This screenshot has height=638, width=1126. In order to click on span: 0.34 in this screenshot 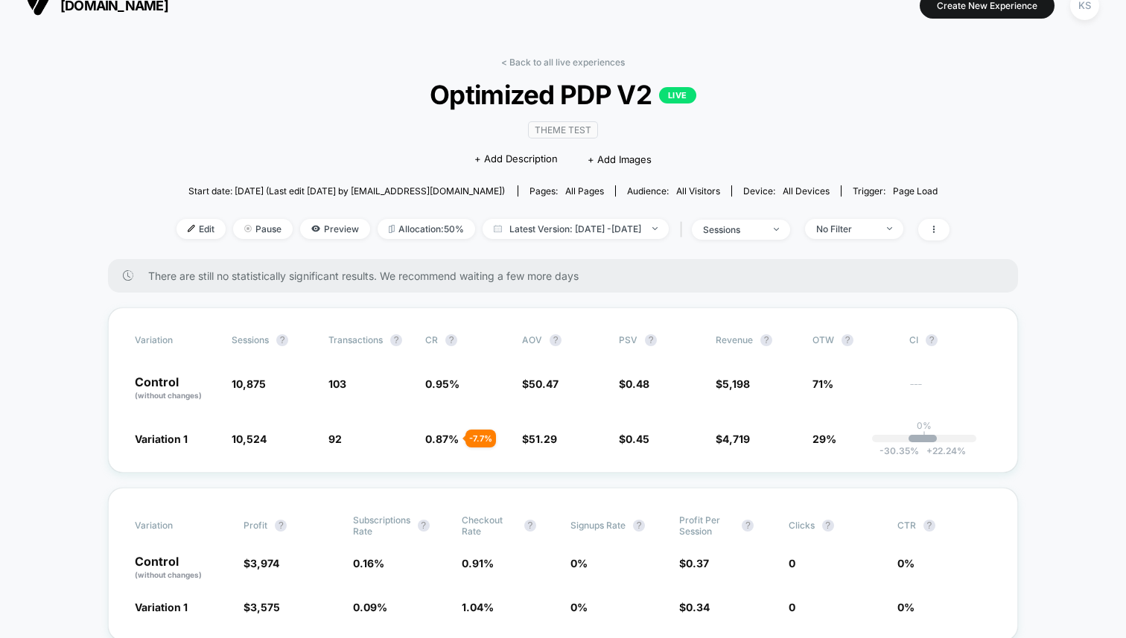, I will do `click(698, 607)`.